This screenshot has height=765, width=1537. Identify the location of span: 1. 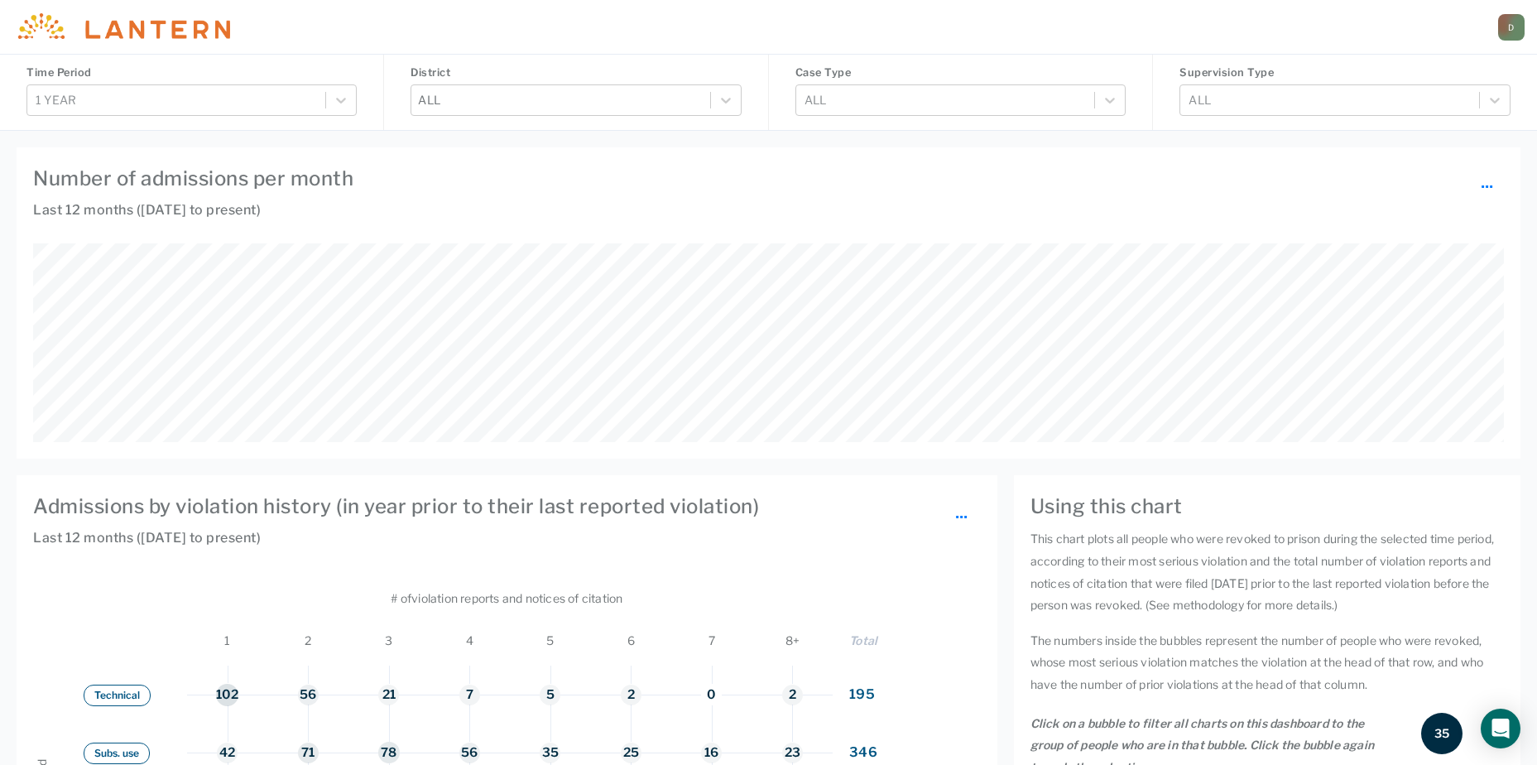
(228, 640).